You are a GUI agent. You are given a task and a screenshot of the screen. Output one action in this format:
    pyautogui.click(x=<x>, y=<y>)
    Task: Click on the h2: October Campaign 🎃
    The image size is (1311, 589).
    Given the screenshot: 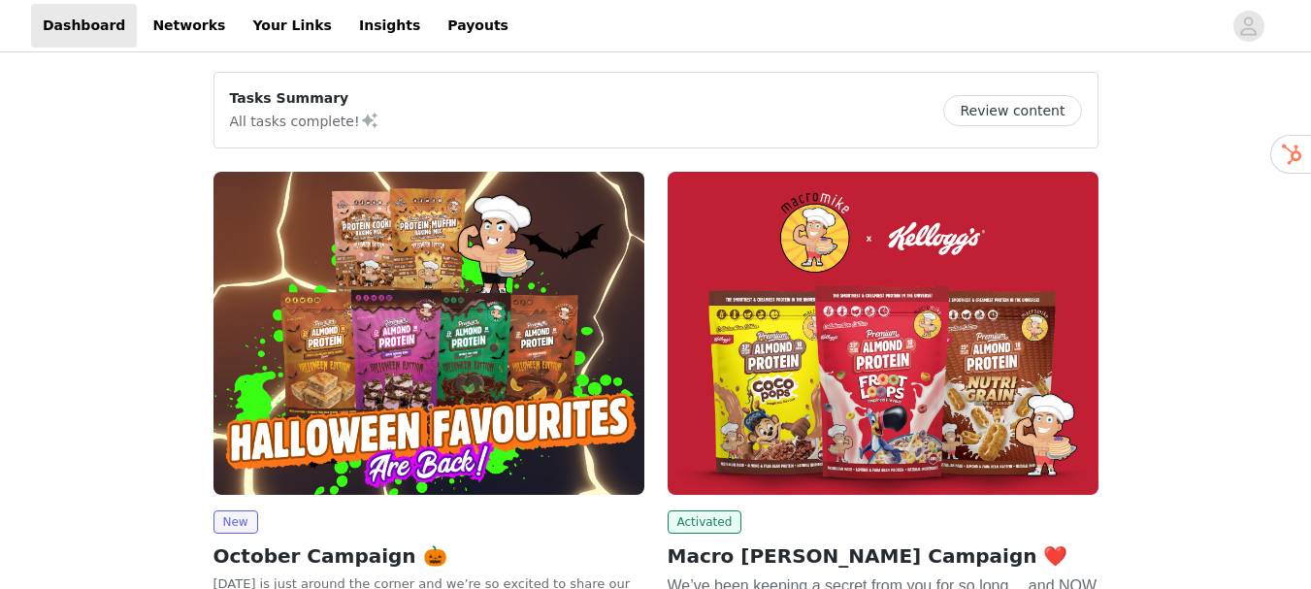 What is the action you would take?
    pyautogui.click(x=429, y=556)
    